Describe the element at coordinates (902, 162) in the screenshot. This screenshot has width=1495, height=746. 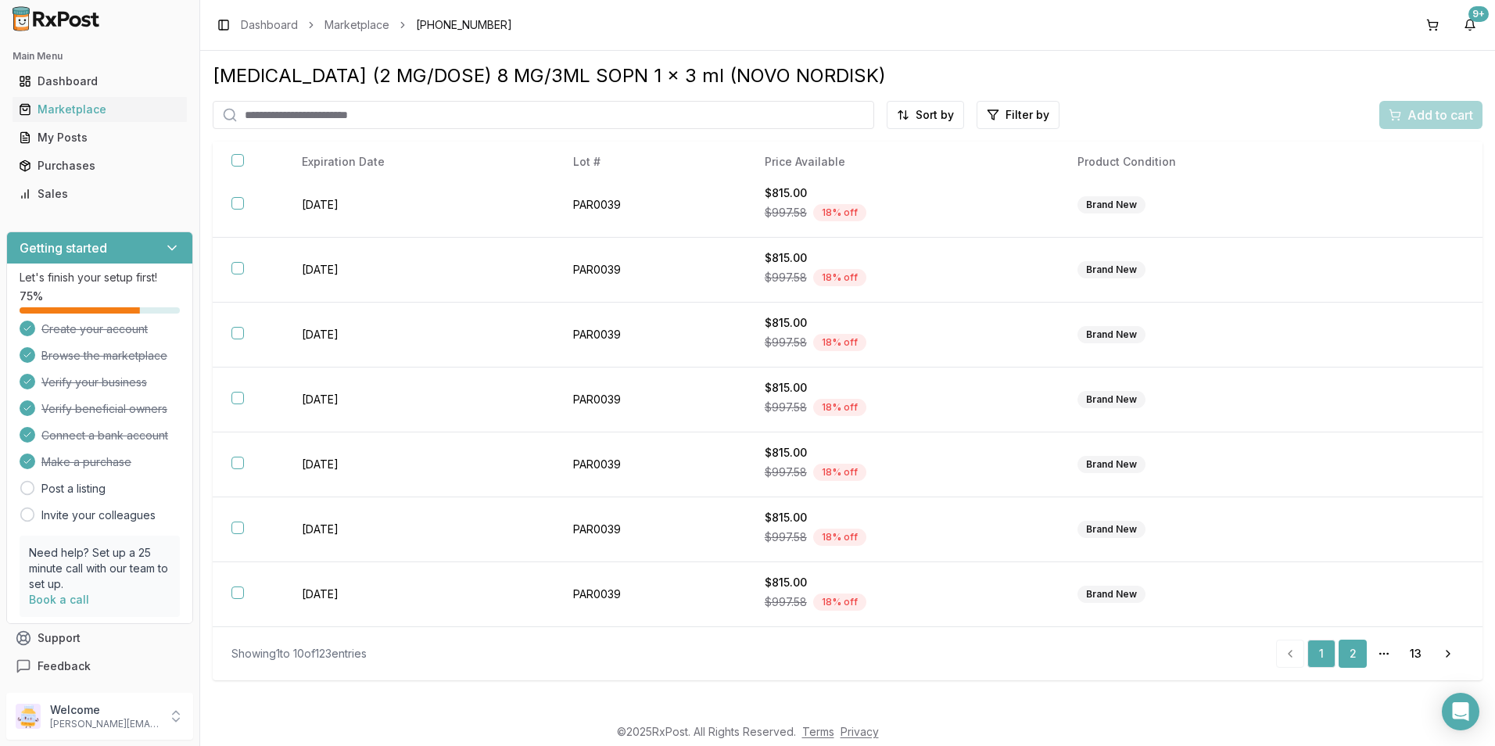
I see `th: Price Available` at that location.